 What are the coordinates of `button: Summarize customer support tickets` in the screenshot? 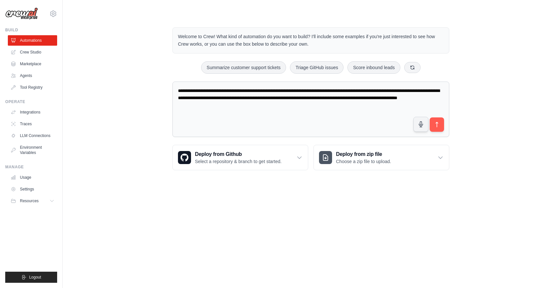 It's located at (244, 68).